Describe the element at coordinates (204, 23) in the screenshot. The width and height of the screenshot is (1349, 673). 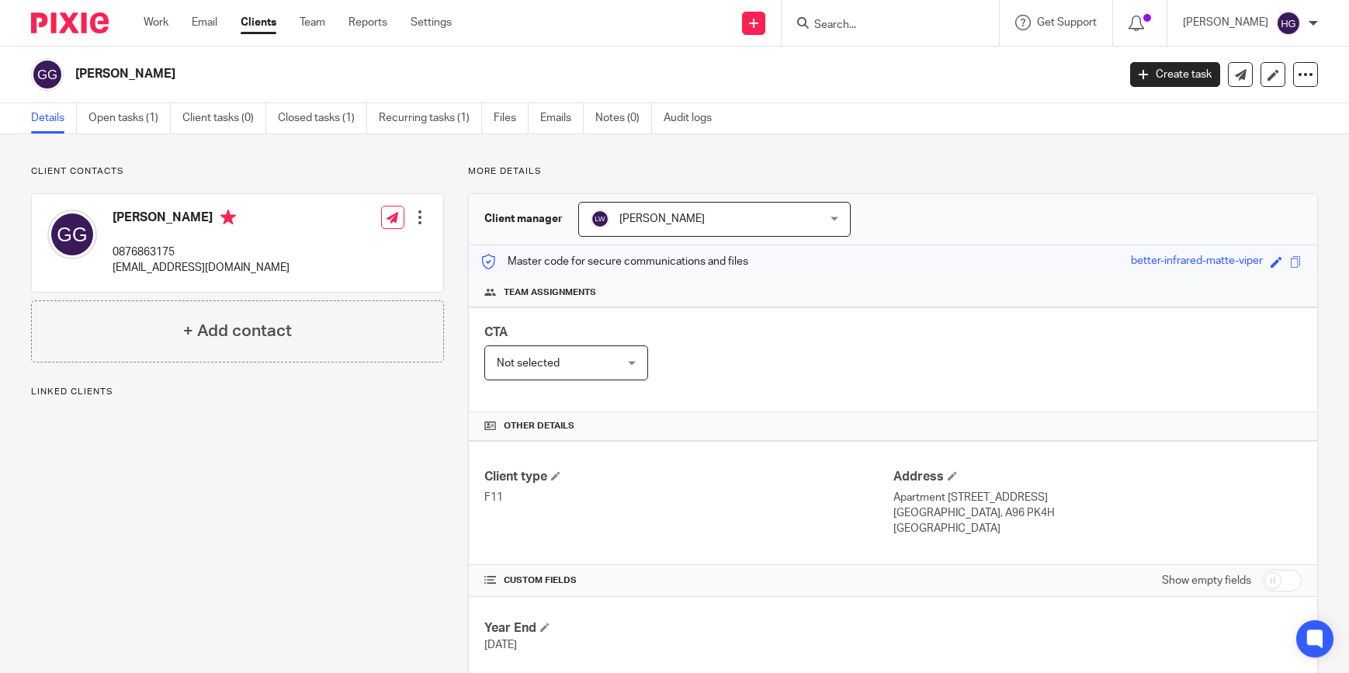
I see `a: Email` at that location.